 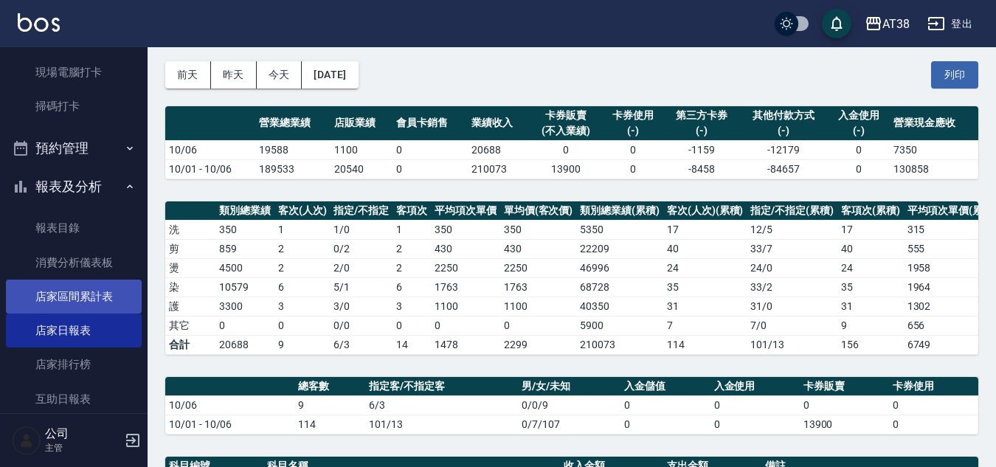 What do you see at coordinates (74, 72) in the screenshot?
I see `a: 現場電腦打卡` at bounding box center [74, 72].